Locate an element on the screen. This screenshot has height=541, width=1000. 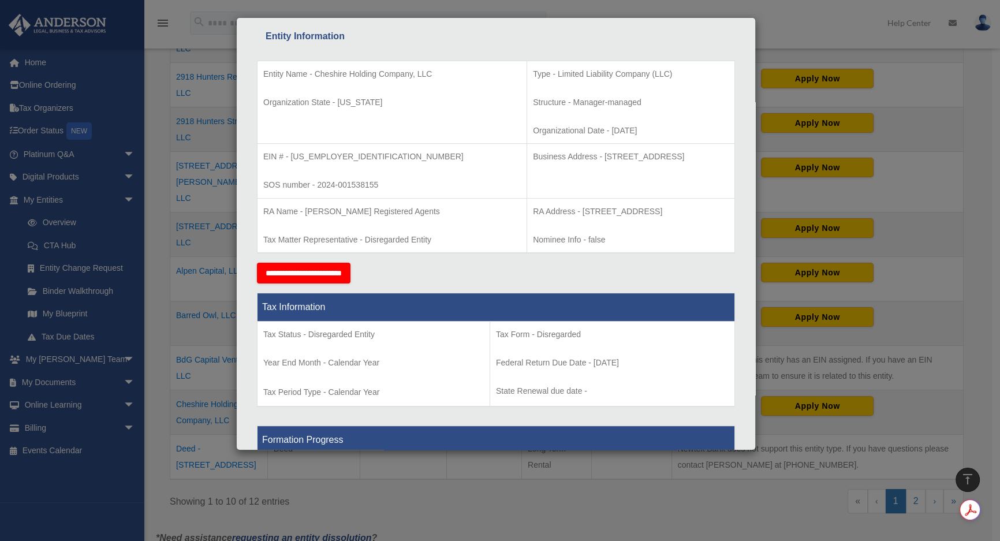
p: SOS number - 2024-001538155 is located at coordinates (392, 185).